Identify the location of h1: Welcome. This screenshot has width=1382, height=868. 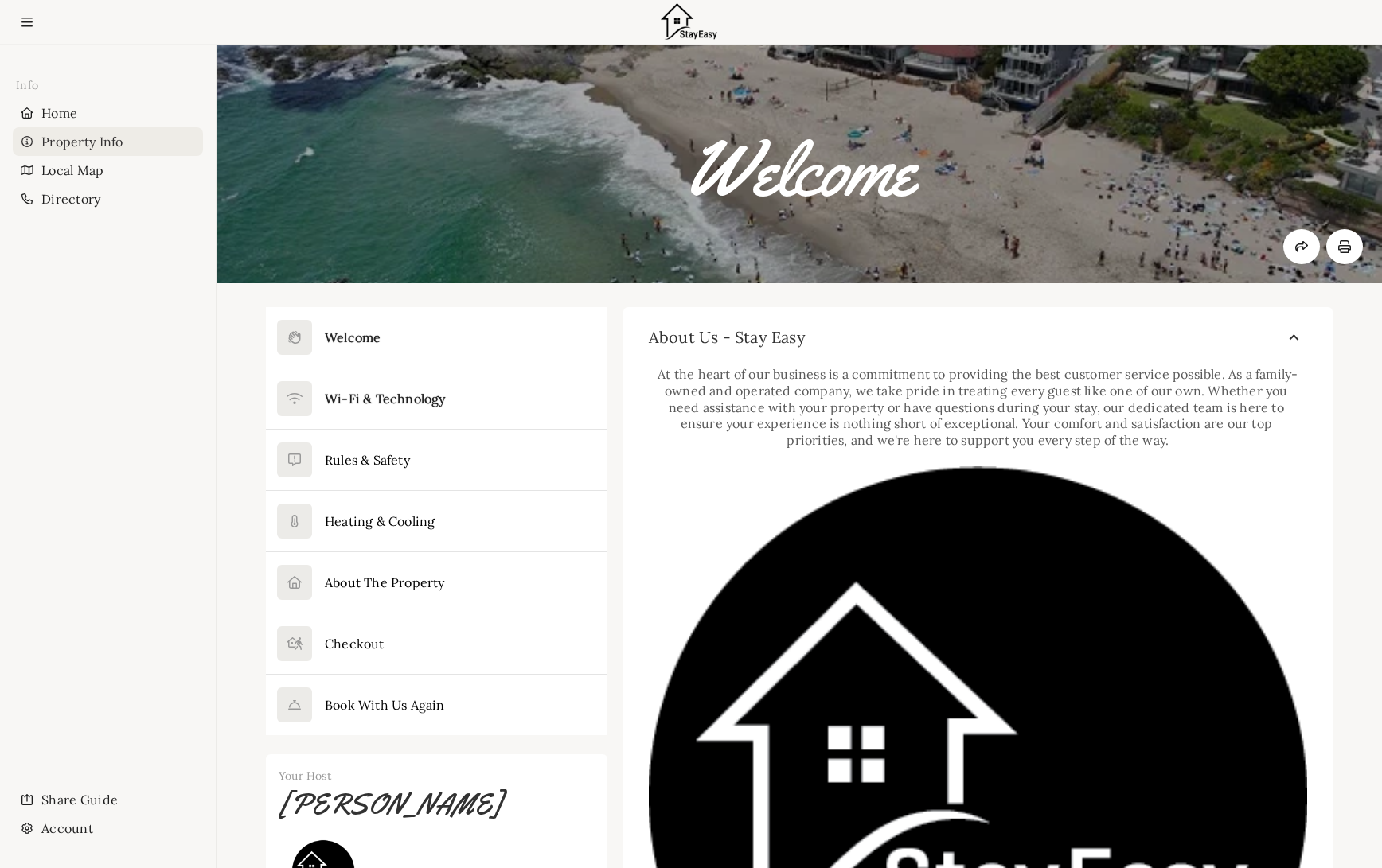
(800, 171).